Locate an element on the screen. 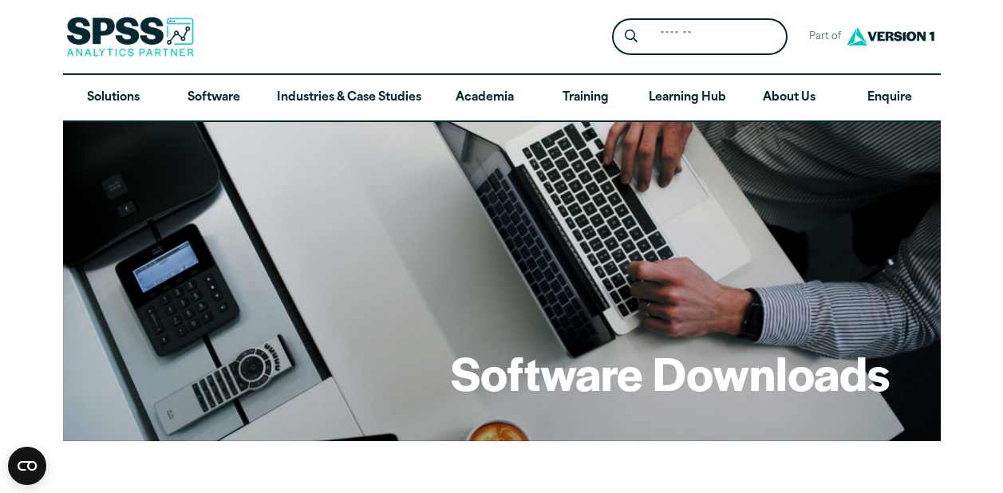 The image size is (1003, 493). form: Site Header Search Form is located at coordinates (700, 37).